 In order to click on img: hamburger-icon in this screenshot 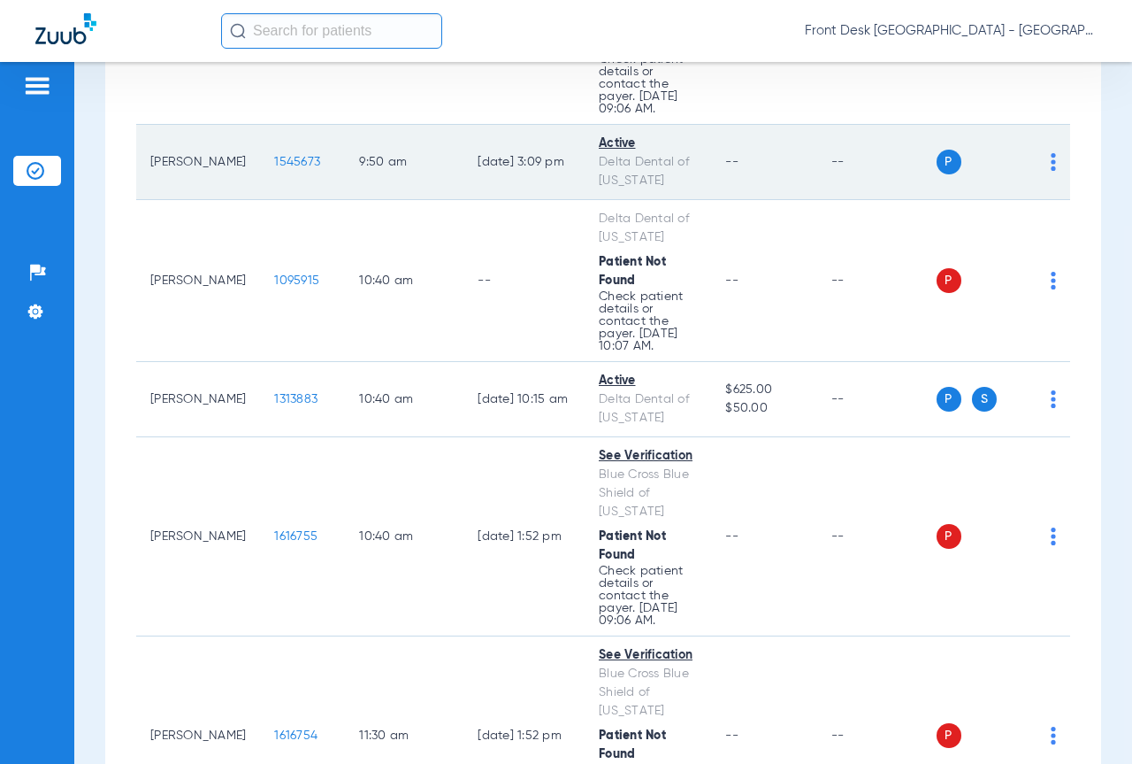, I will do `click(37, 86)`.